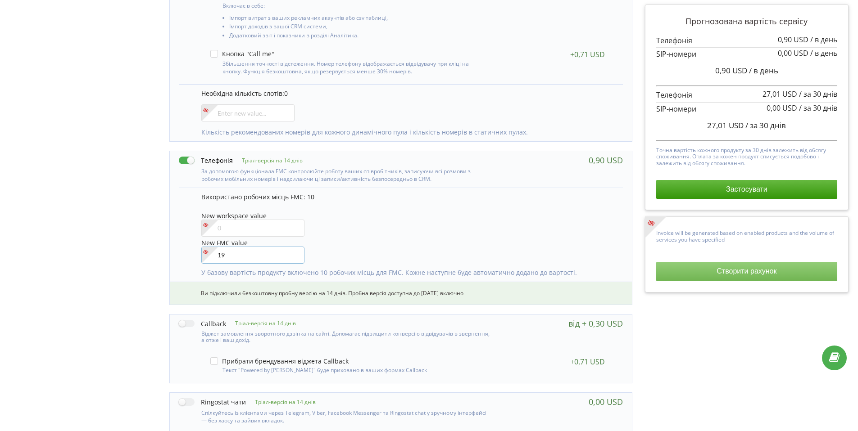  Describe the element at coordinates (747, 235) in the screenshot. I see `p: Invoice will be generated based on enabled products and the volume of services you have specified` at that location.